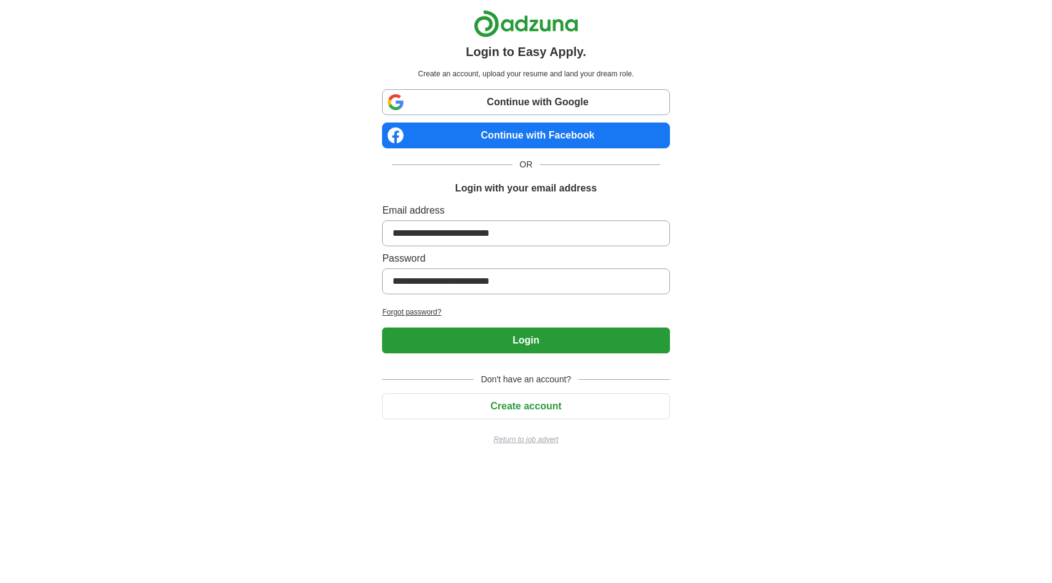 The height and width of the screenshot is (583, 1052). Describe the element at coordinates (525, 312) in the screenshot. I see `h2: Forgot password?` at that location.